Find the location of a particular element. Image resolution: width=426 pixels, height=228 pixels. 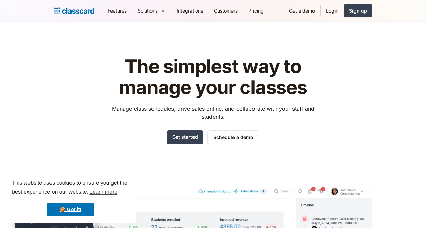

a: home is located at coordinates (74, 11).